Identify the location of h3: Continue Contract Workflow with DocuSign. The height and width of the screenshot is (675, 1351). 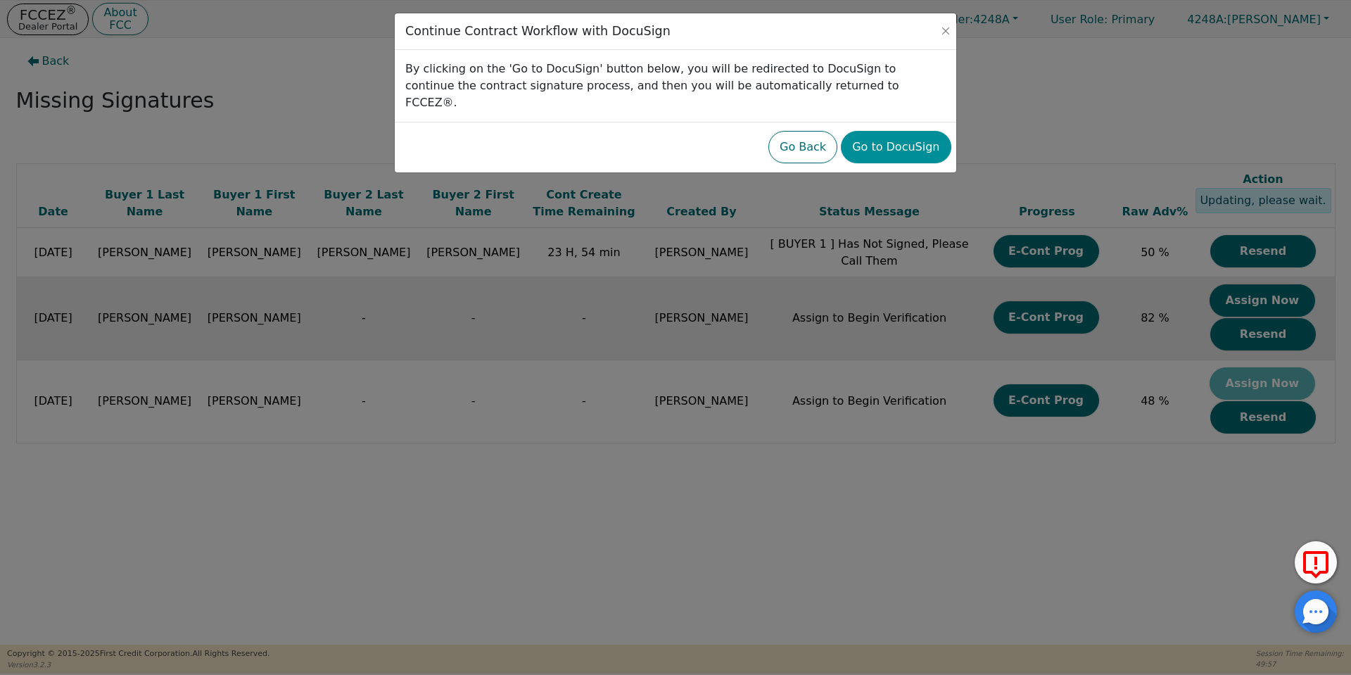
(537, 31).